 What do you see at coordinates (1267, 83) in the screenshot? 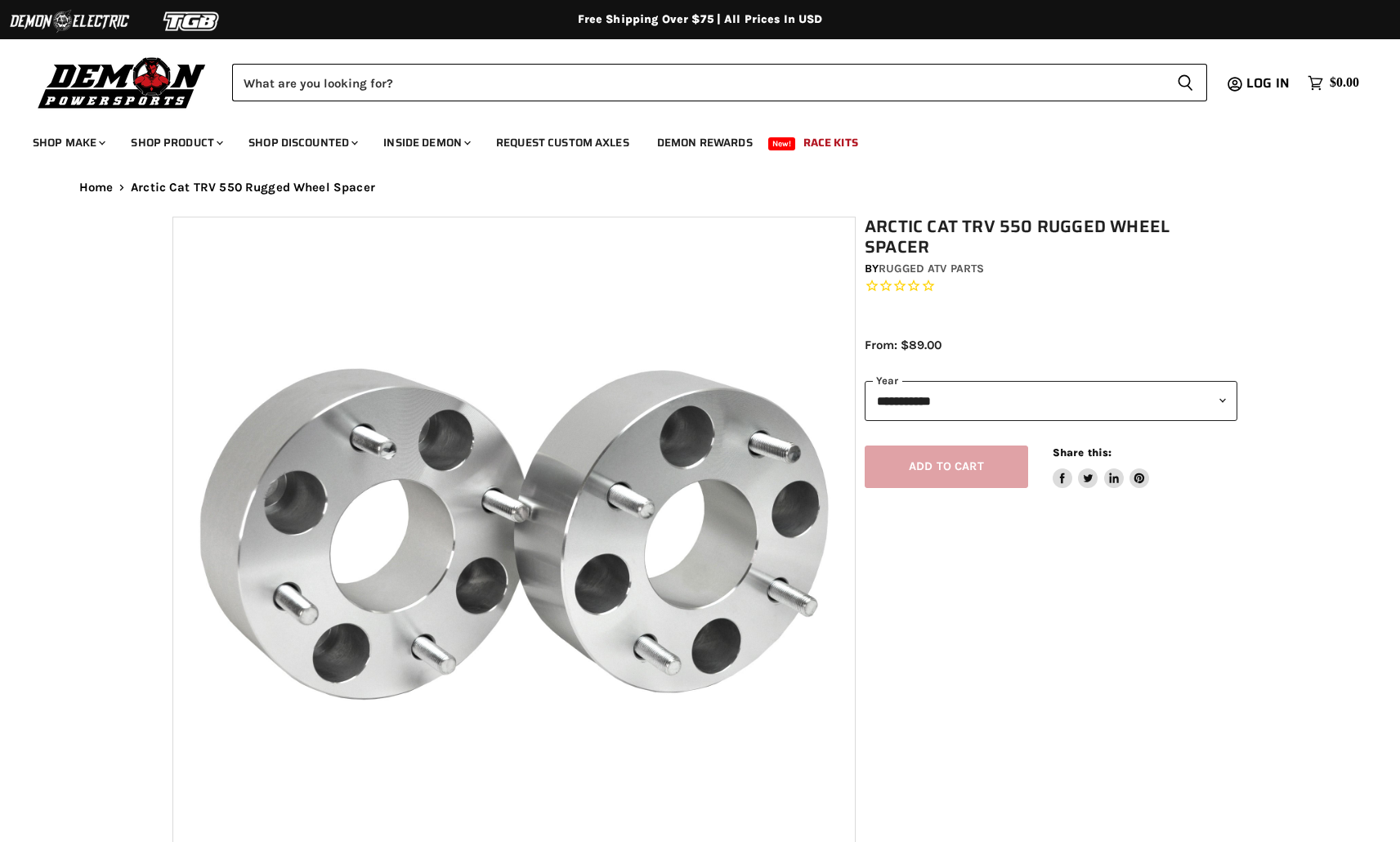
I see `span: Log in` at bounding box center [1267, 83].